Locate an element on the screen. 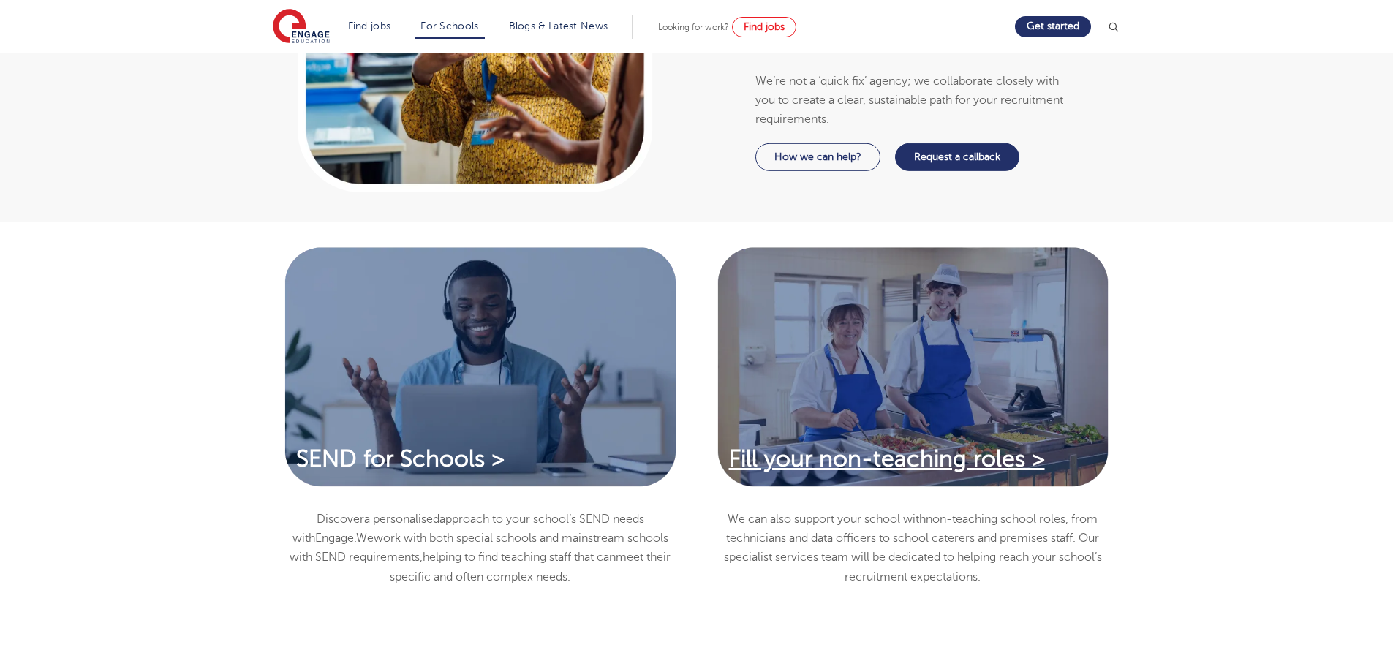 This screenshot has height=672, width=1393. span: helping to find teaching staff that can is located at coordinates (519, 557).